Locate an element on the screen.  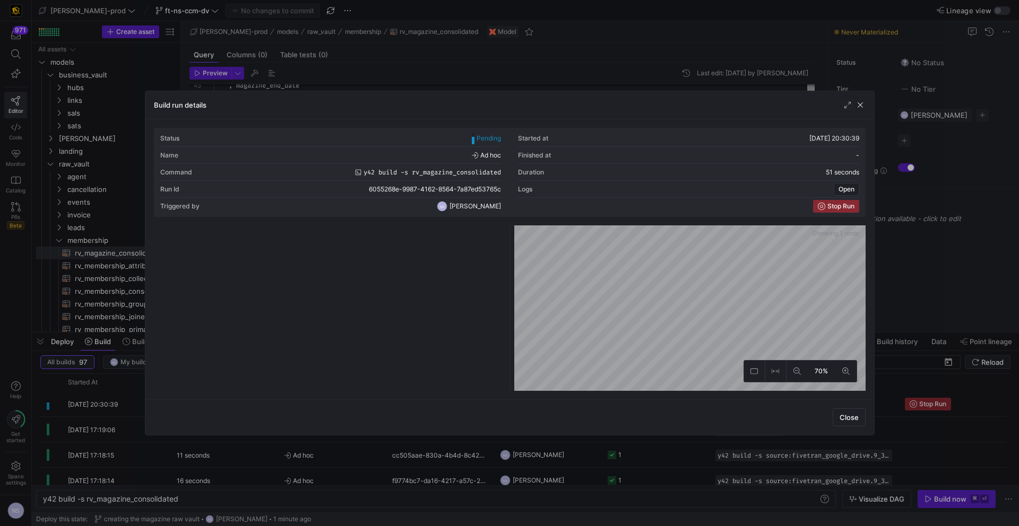
button: 70% is located at coordinates (821, 371).